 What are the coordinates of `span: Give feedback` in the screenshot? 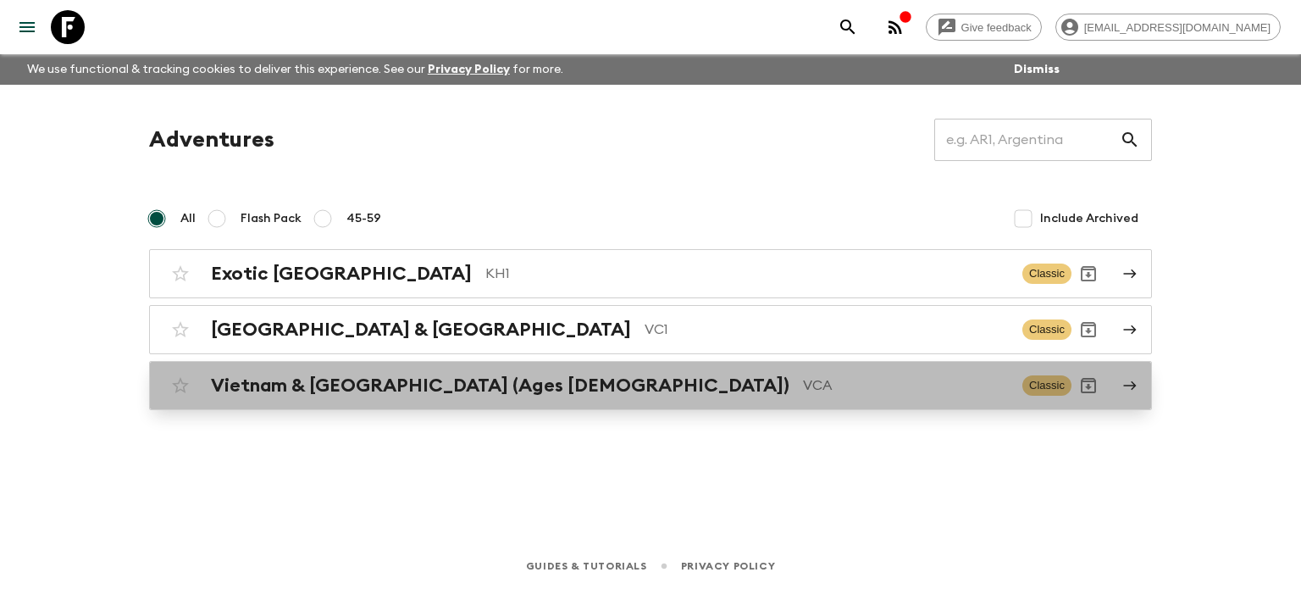 It's located at (996, 27).